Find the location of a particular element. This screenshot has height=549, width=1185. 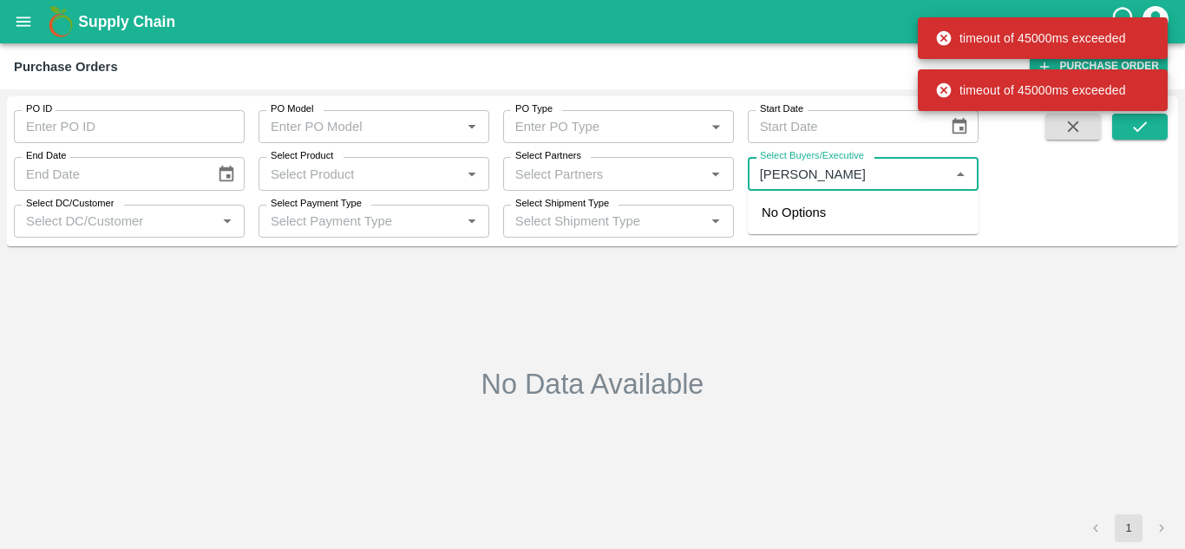

label: Select Product is located at coordinates (302, 156).